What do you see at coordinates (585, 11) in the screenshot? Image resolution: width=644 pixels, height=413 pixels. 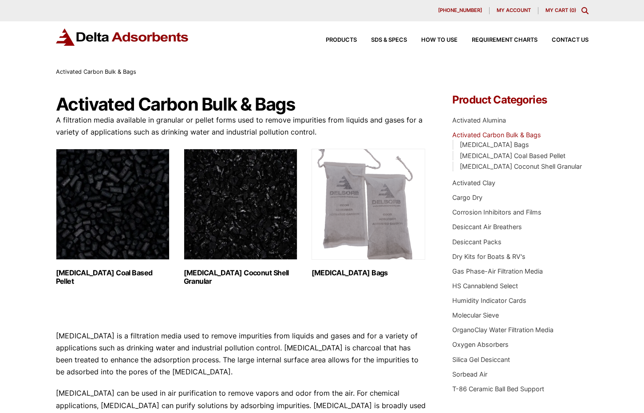 I see `div: Toggle Modal Content` at bounding box center [585, 11].